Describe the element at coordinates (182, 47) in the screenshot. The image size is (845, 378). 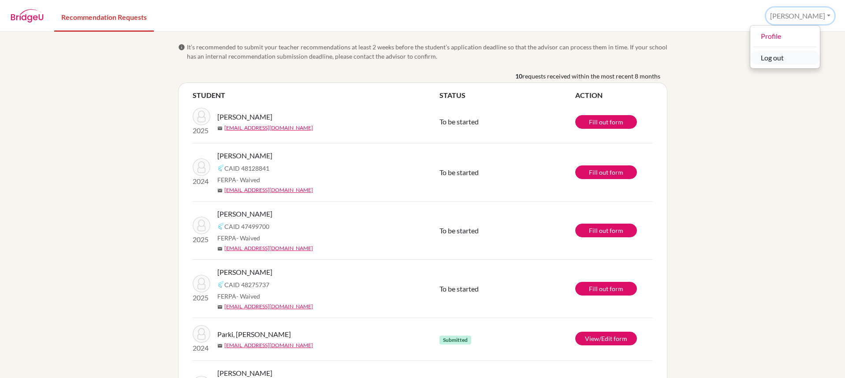
I see `span: info` at that location.